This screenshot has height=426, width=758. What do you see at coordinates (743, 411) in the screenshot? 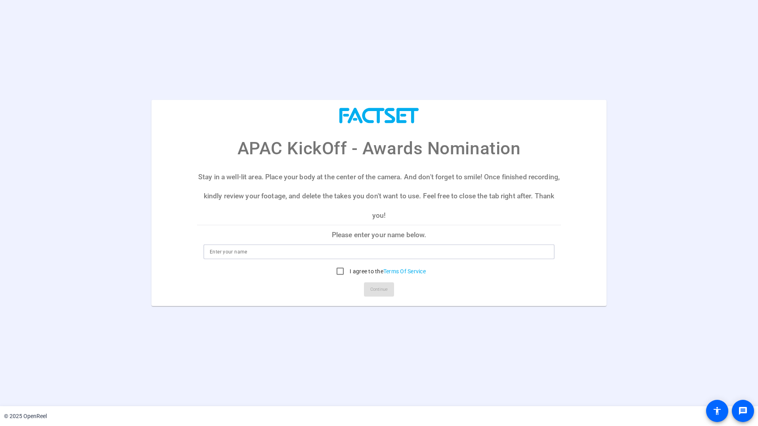
I see `mat-icon: message` at bounding box center [743, 411].